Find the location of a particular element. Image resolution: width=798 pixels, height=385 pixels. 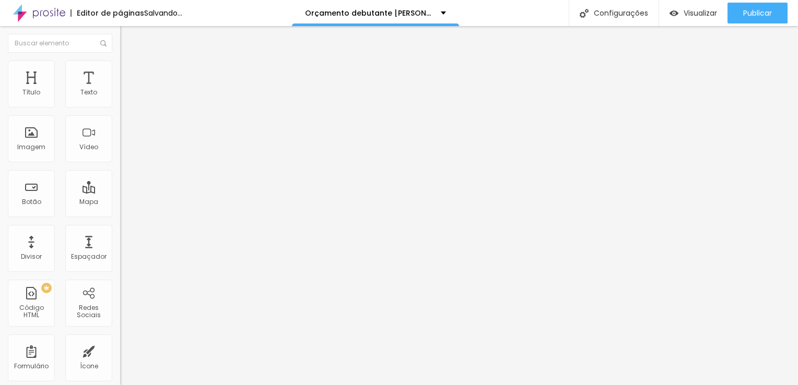

div: Código HTML is located at coordinates (31, 312).